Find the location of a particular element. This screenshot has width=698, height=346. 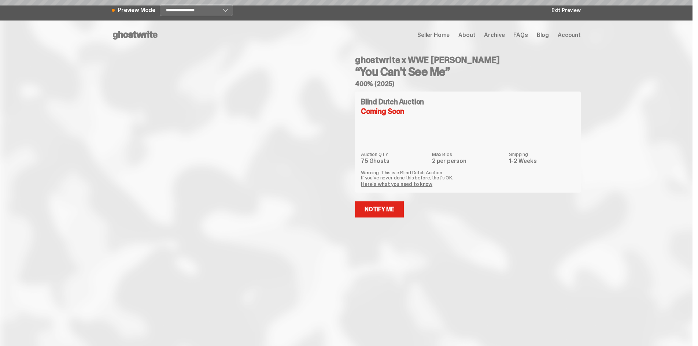

dt: Auction QTY is located at coordinates (394, 154).